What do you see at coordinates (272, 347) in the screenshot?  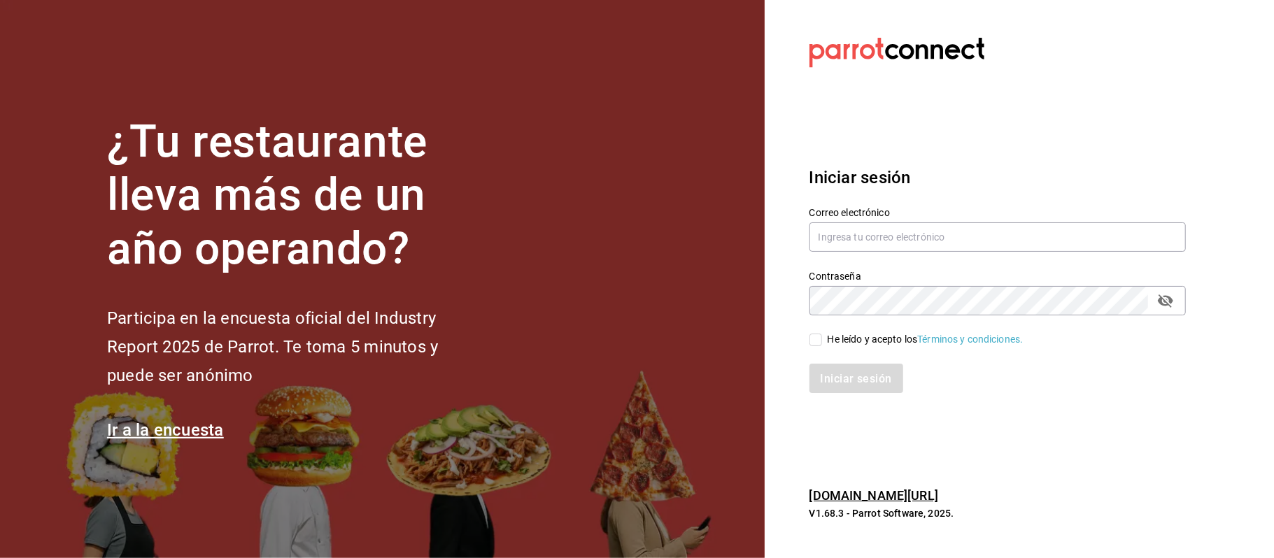 I see `font: Participa en la encuesta oficial del Industry Report 2025 de Parrot. Te toma 5 minutos y puede se...` at bounding box center [272, 347].